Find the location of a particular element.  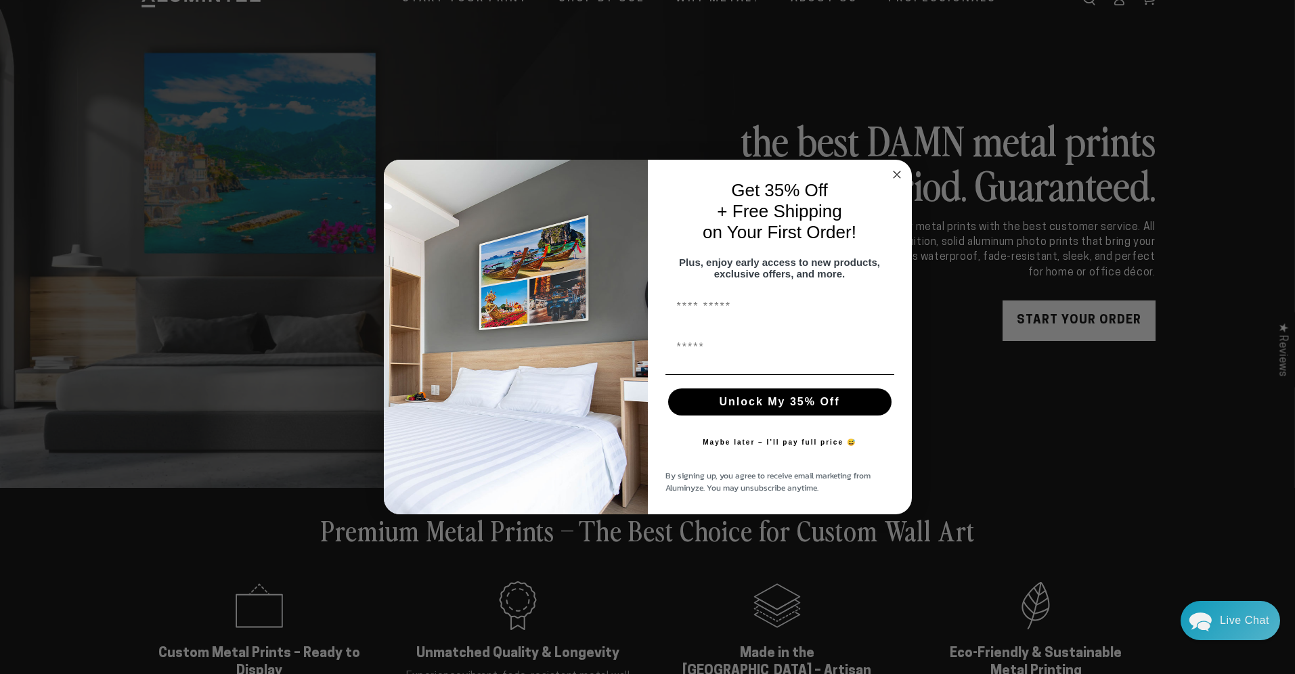

span: Get 35% Off is located at coordinates (779, 190).